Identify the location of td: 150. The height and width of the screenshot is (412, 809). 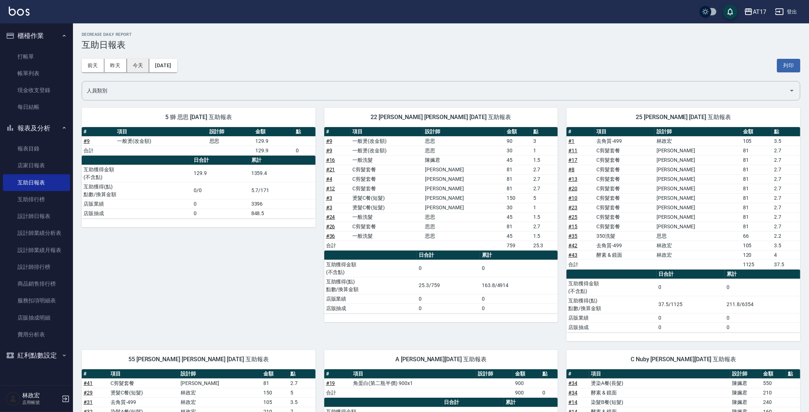
(518, 198).